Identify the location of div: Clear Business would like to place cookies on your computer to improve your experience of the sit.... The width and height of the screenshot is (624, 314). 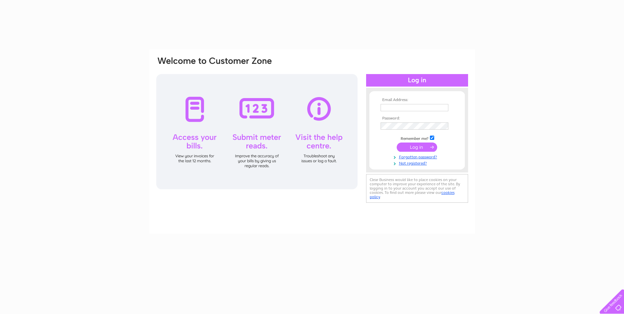
(417, 188).